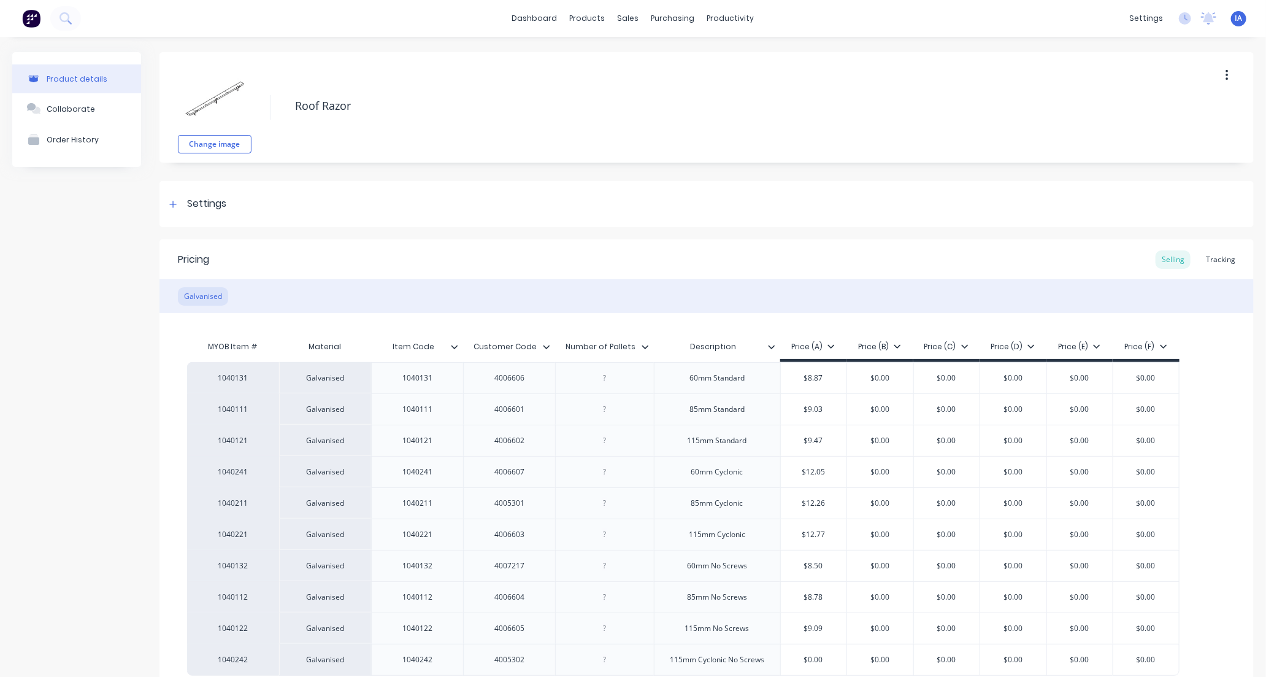 The image size is (1266, 677). What do you see at coordinates (1221, 260) in the screenshot?
I see `div: Tracking` at bounding box center [1221, 260].